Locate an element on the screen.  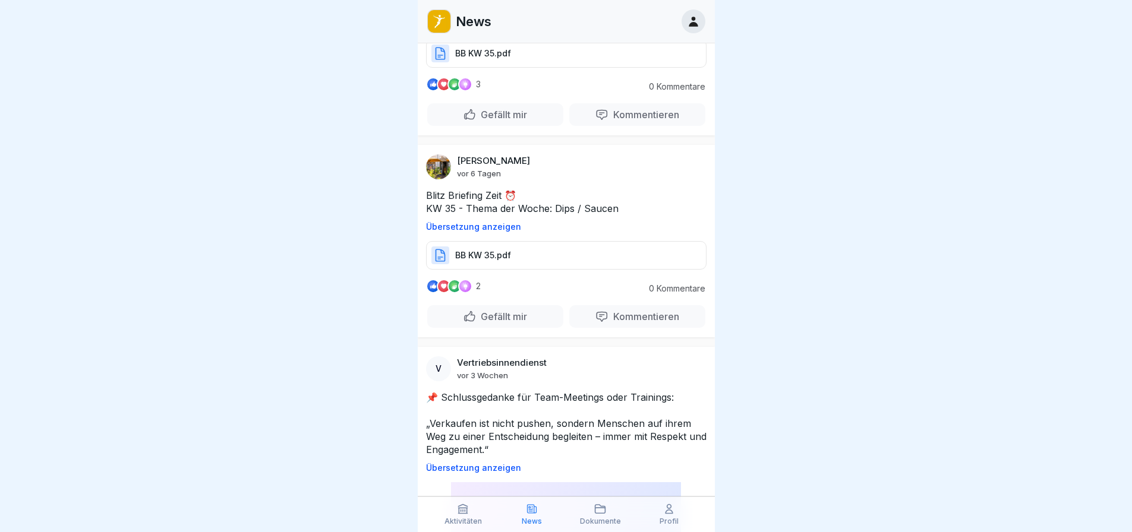
p: Profil is located at coordinates (669, 522).